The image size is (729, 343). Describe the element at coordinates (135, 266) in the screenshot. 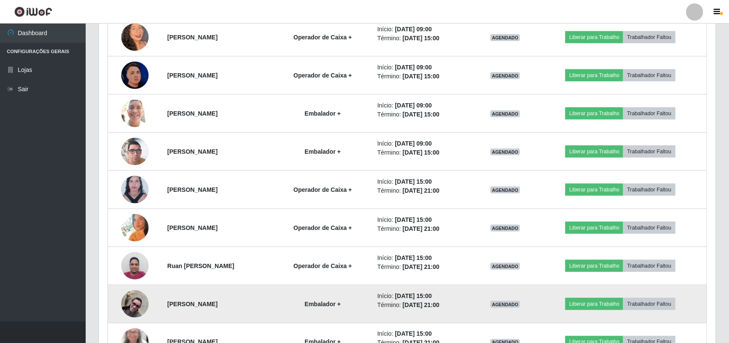

I see `img: 1744410048940.jpeg` at that location.